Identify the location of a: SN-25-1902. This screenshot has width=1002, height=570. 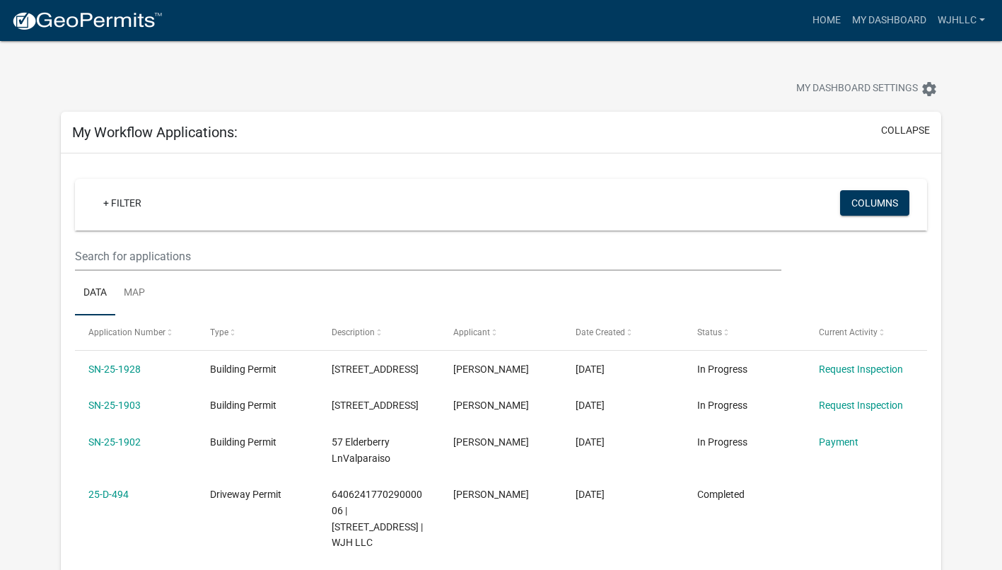
(115, 442).